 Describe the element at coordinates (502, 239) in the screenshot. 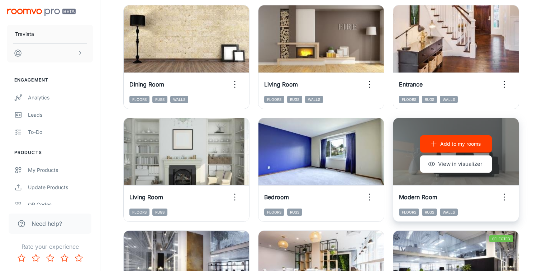

I see `span: Selected` at that location.